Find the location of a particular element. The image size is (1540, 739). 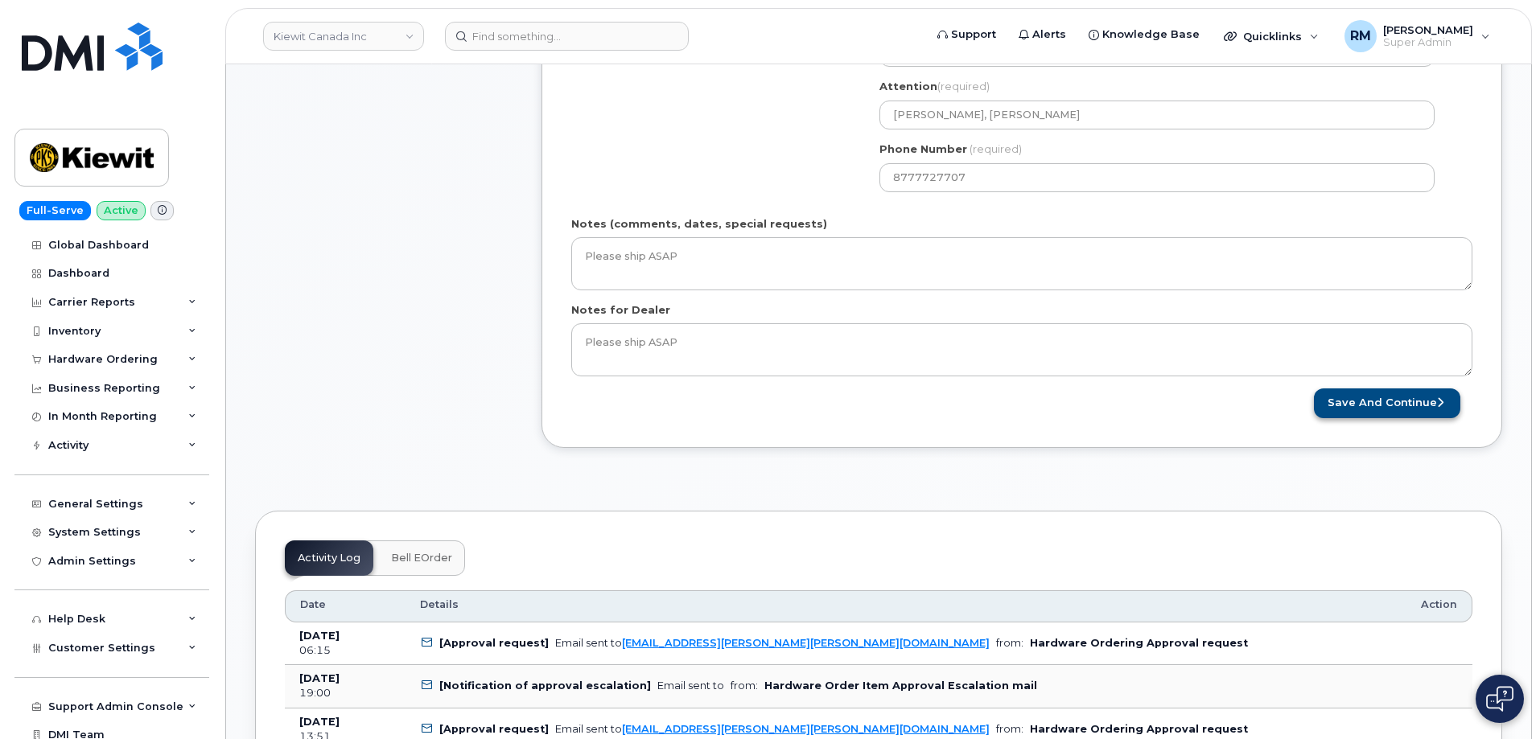

div: 19:00 is located at coordinates (345, 693).